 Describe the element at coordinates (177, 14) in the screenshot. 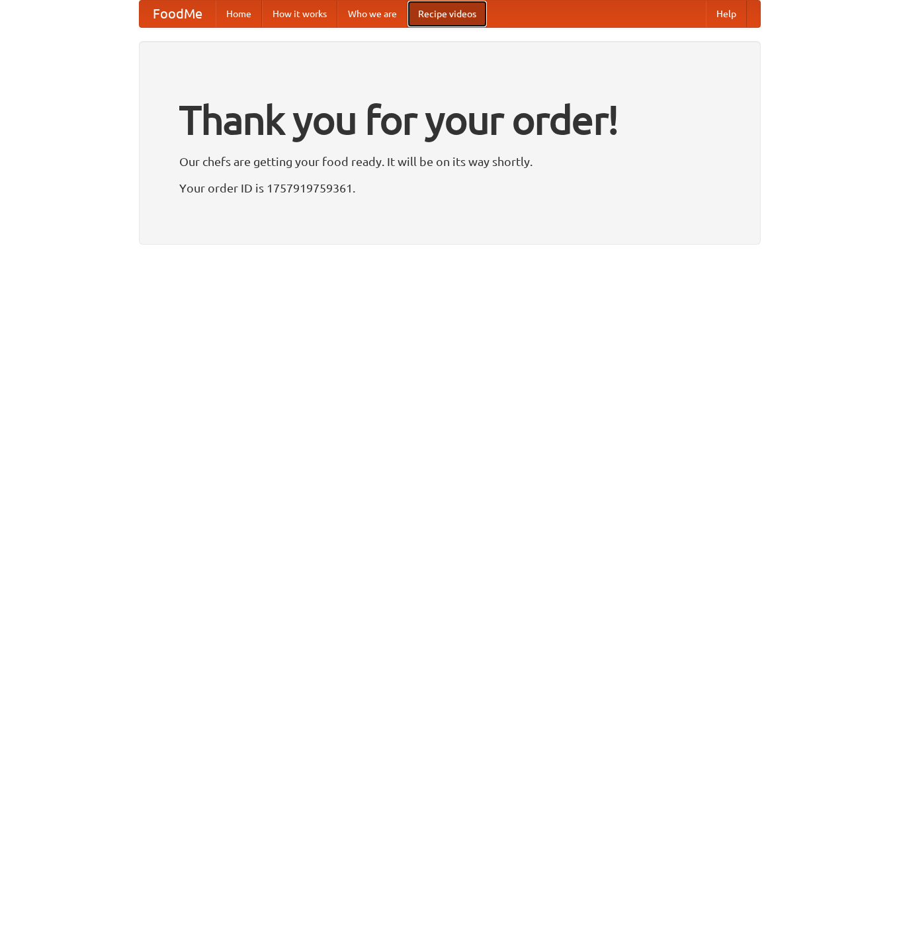

I see `a: FoodMe` at that location.